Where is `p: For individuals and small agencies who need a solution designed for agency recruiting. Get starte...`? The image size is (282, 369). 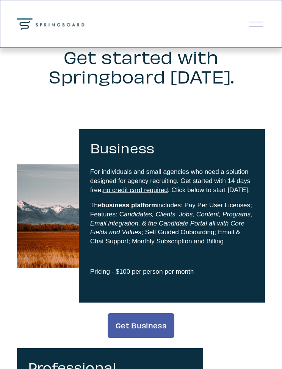 p: For individuals and small agencies who need a solution designed for agency recruiting. Get starte... is located at coordinates (172, 181).